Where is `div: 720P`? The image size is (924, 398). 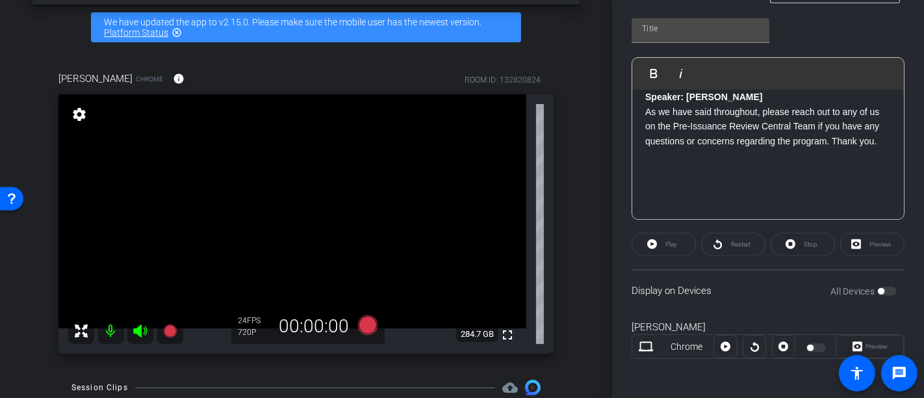
div: 720P is located at coordinates (254, 332).